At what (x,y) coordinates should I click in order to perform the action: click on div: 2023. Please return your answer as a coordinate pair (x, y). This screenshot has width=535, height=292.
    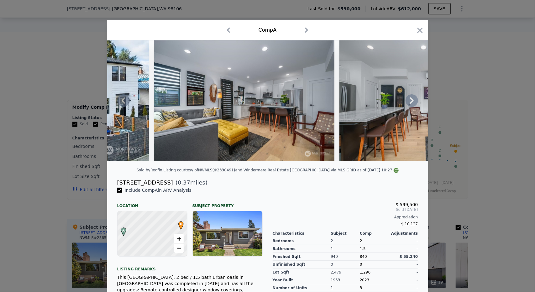
    Looking at the image, I should click on (374, 280).